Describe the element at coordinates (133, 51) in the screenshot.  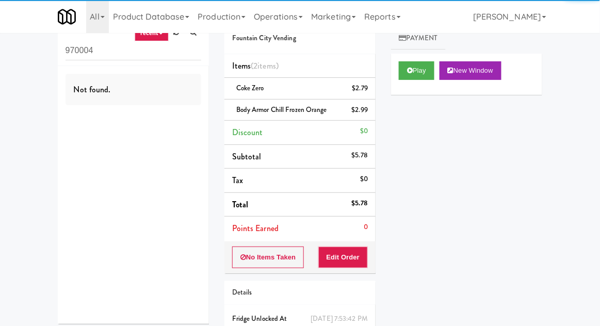
I see `input: Search vision orders` at that location.